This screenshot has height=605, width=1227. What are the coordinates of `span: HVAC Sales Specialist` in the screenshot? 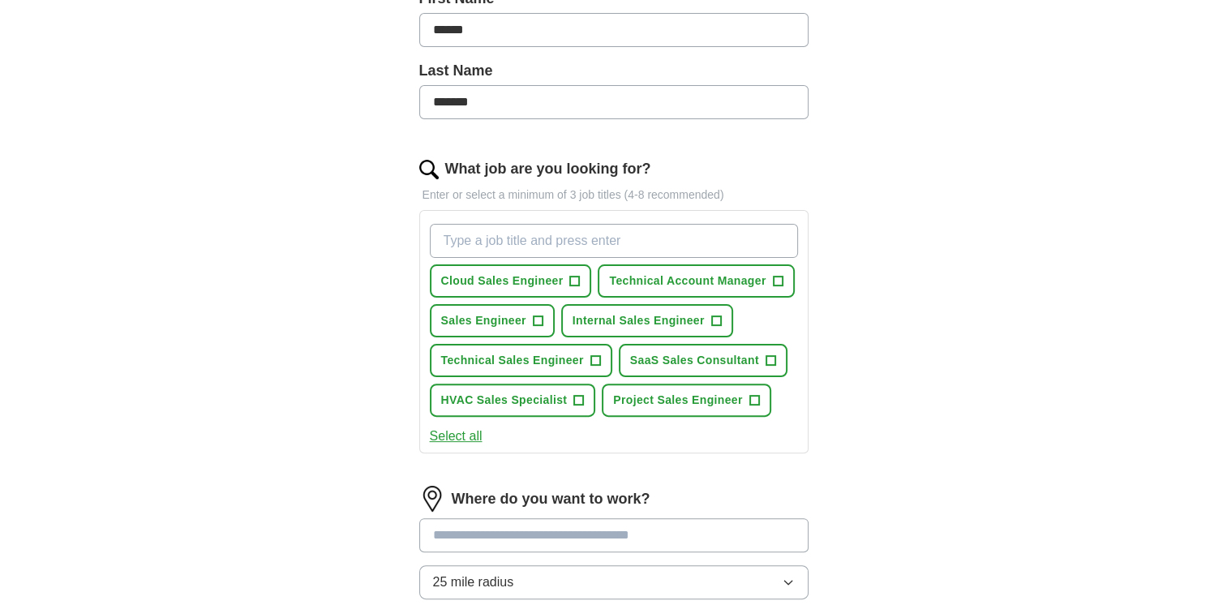 It's located at (504, 400).